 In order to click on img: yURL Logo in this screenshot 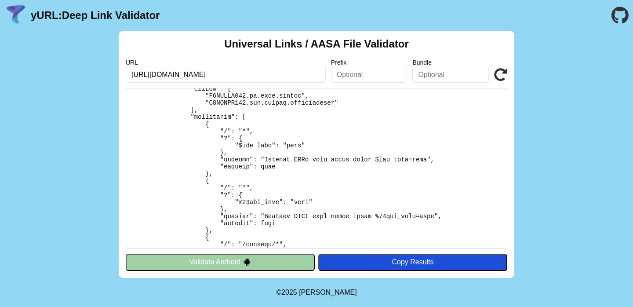, I will do `click(16, 15)`.